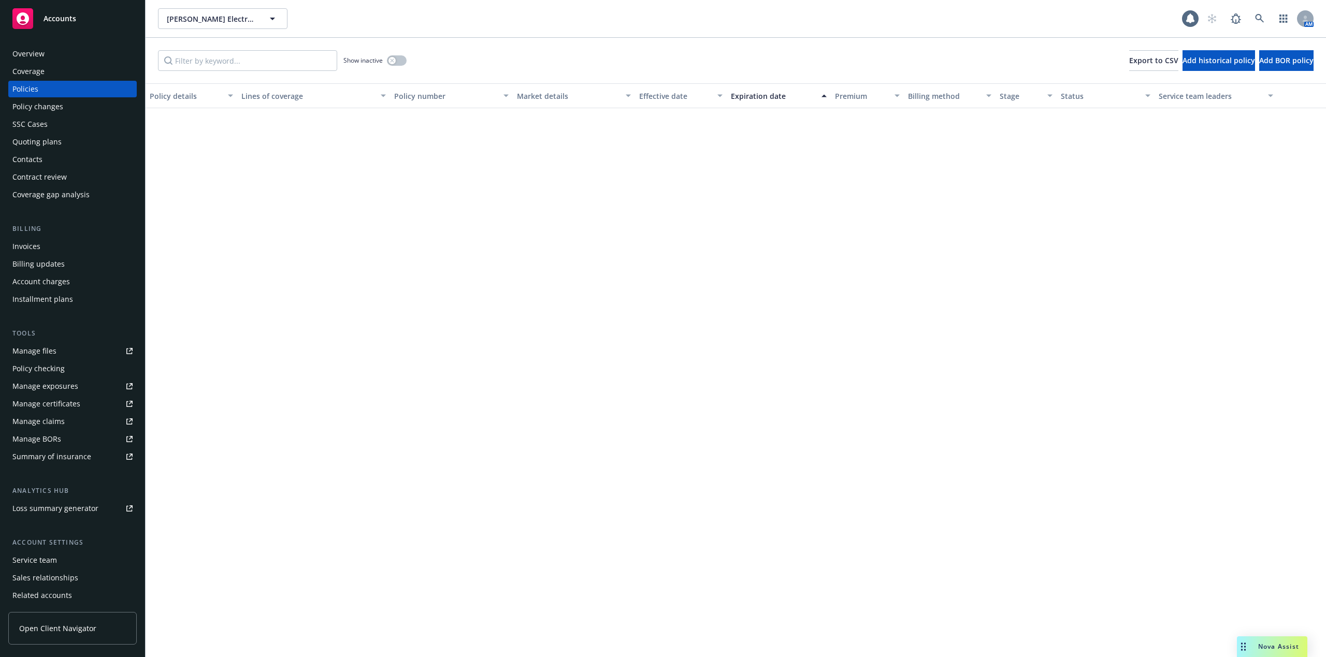 The height and width of the screenshot is (657, 1326). I want to click on div: SSC Cases, so click(30, 124).